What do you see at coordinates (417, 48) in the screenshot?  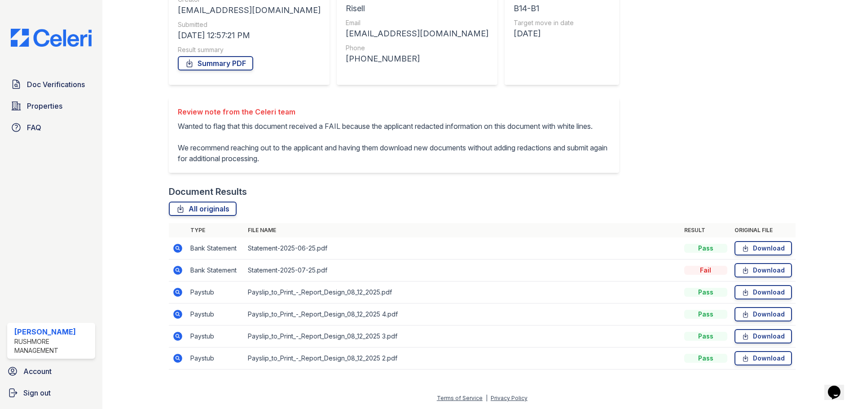 I see `div: Phone` at bounding box center [417, 48].